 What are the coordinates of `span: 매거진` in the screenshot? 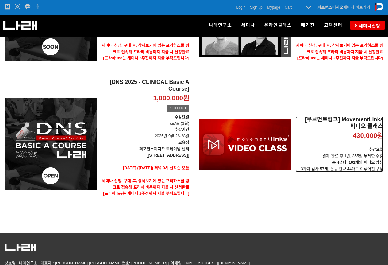 It's located at (307, 25).